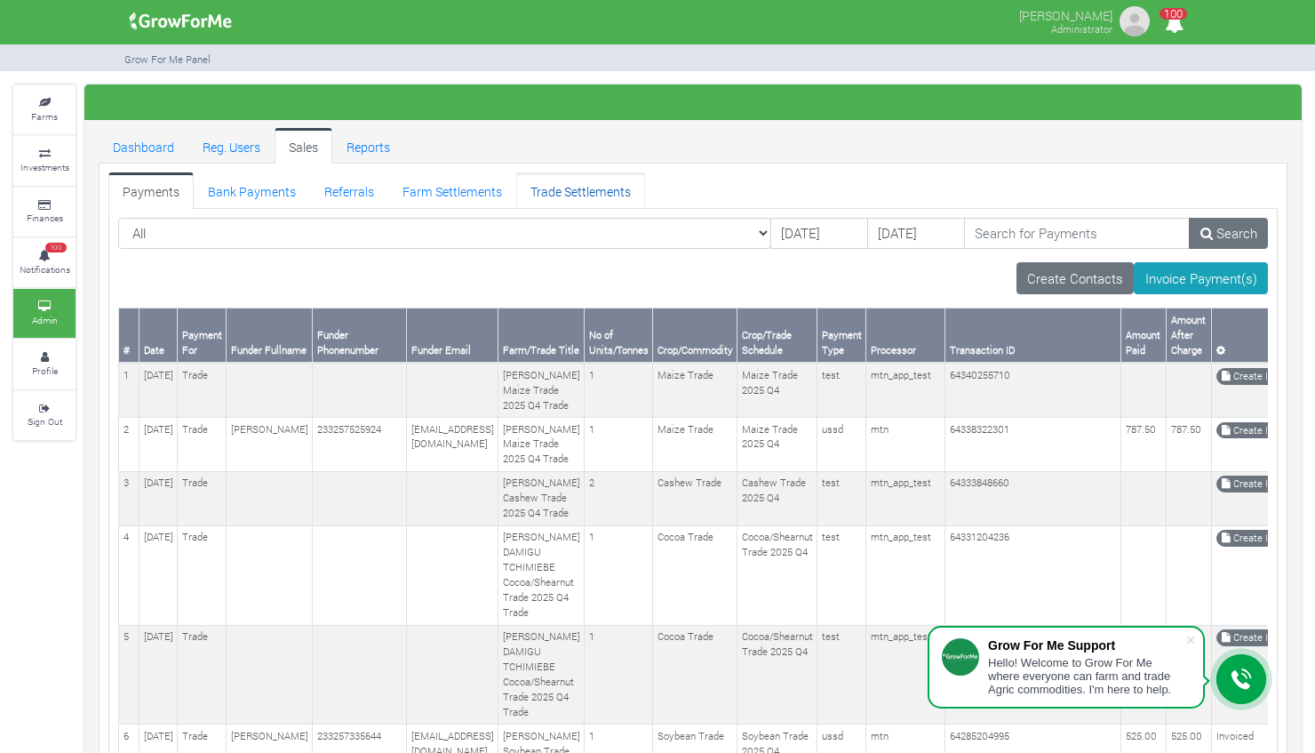 This screenshot has height=753, width=1315. I want to click on a: Trade Settlements, so click(580, 190).